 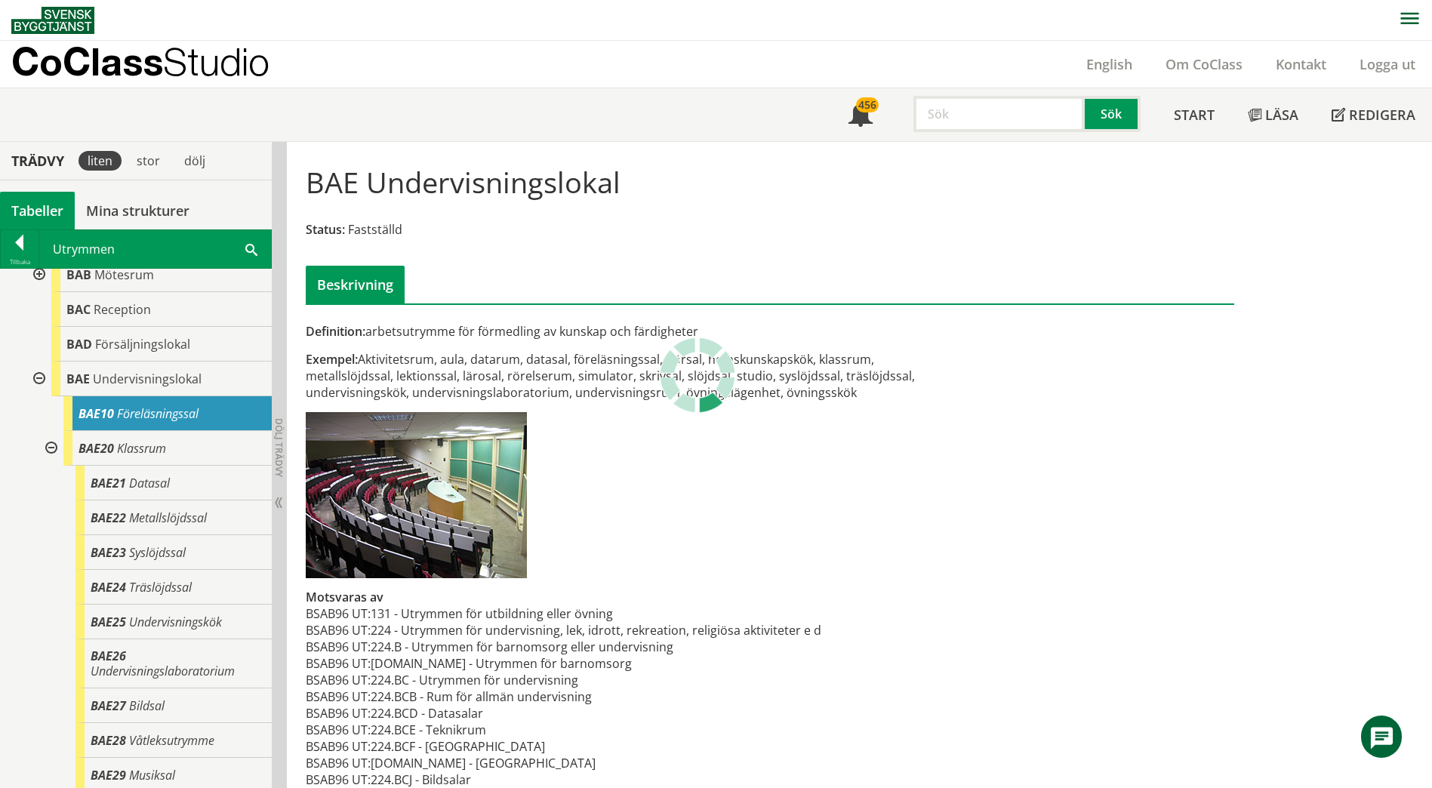 I want to click on span: Metallslöjdssal, so click(x=168, y=518).